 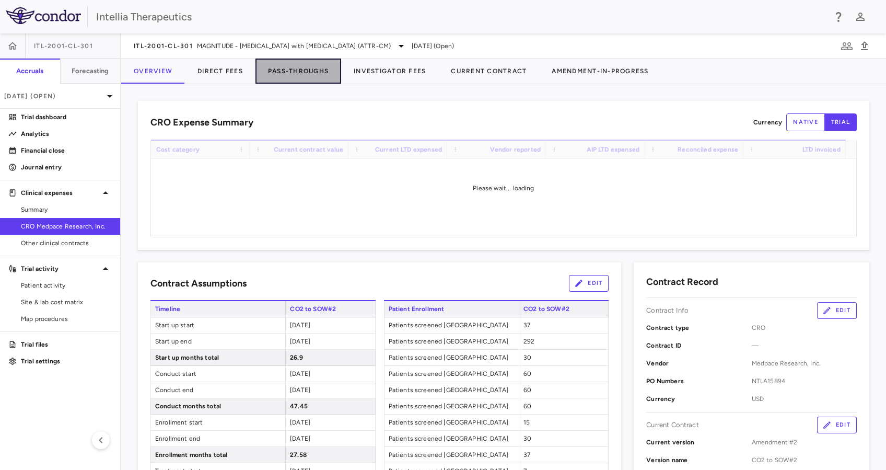 I want to click on span: Conduct end, so click(x=218, y=390).